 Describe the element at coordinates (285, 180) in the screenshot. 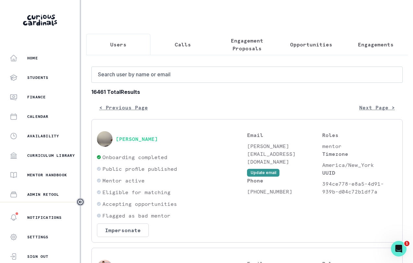

I see `p: Phone` at that location.